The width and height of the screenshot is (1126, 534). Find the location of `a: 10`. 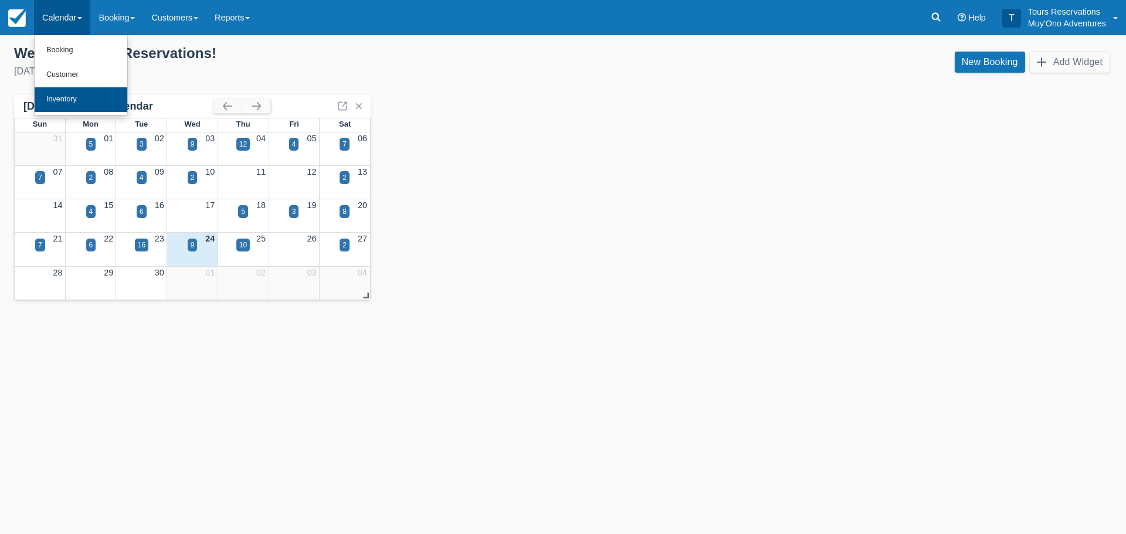

a: 10 is located at coordinates (210, 172).